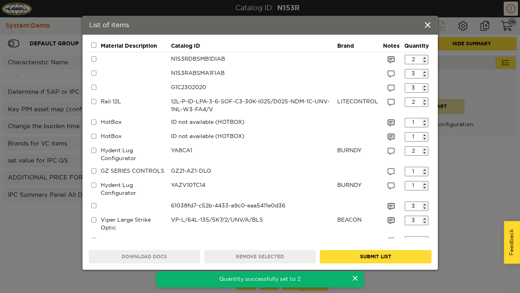  What do you see at coordinates (191, 171) in the screenshot?
I see `a: GZ21-AZ1-DLO` at bounding box center [191, 171].